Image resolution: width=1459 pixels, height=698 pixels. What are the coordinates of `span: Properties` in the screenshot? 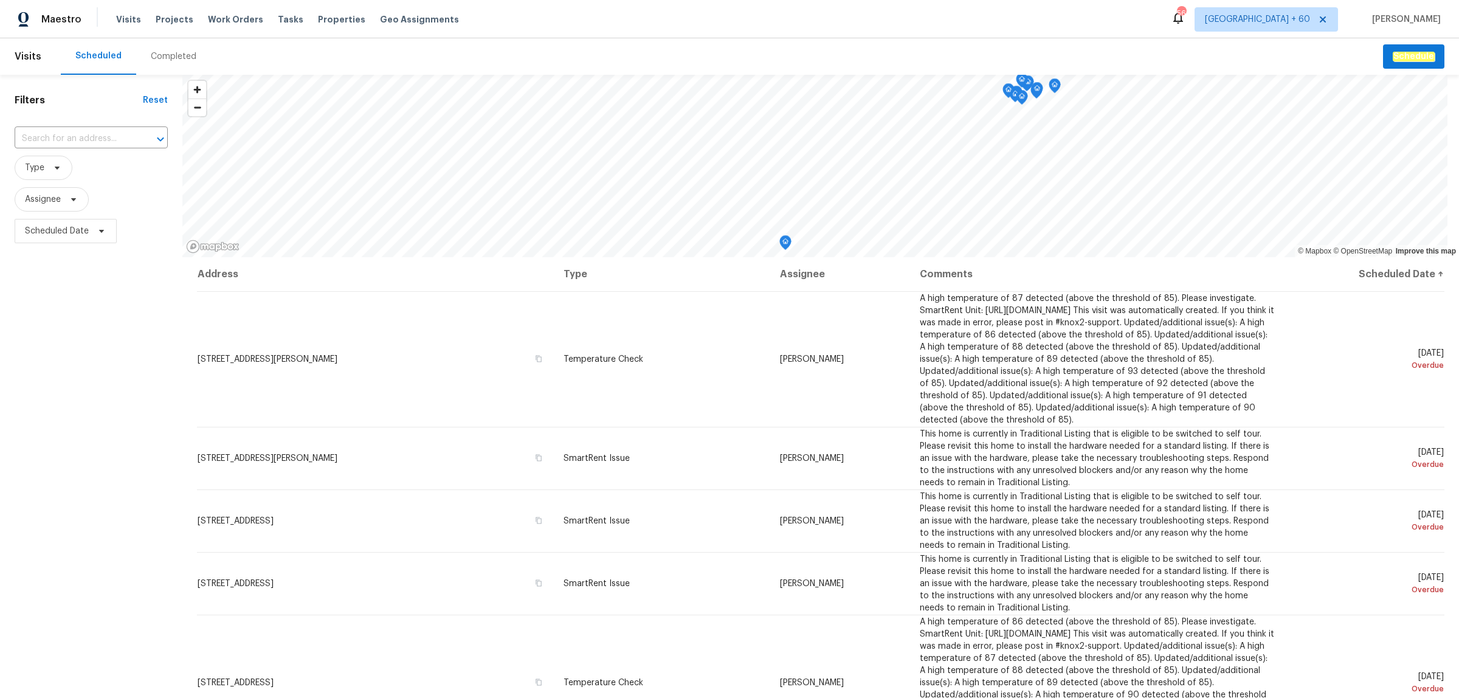 It's located at (342, 19).